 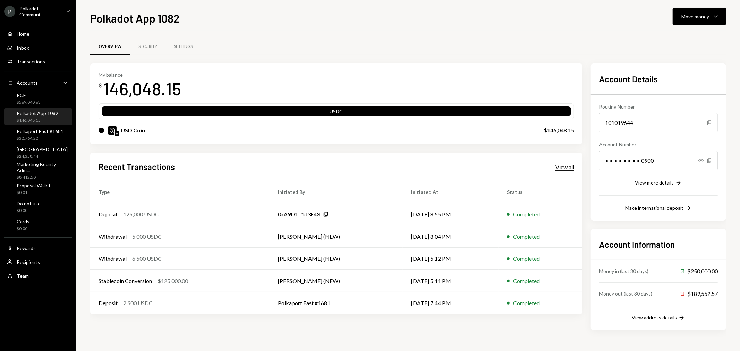 I want to click on div: Routing Number, so click(x=658, y=107).